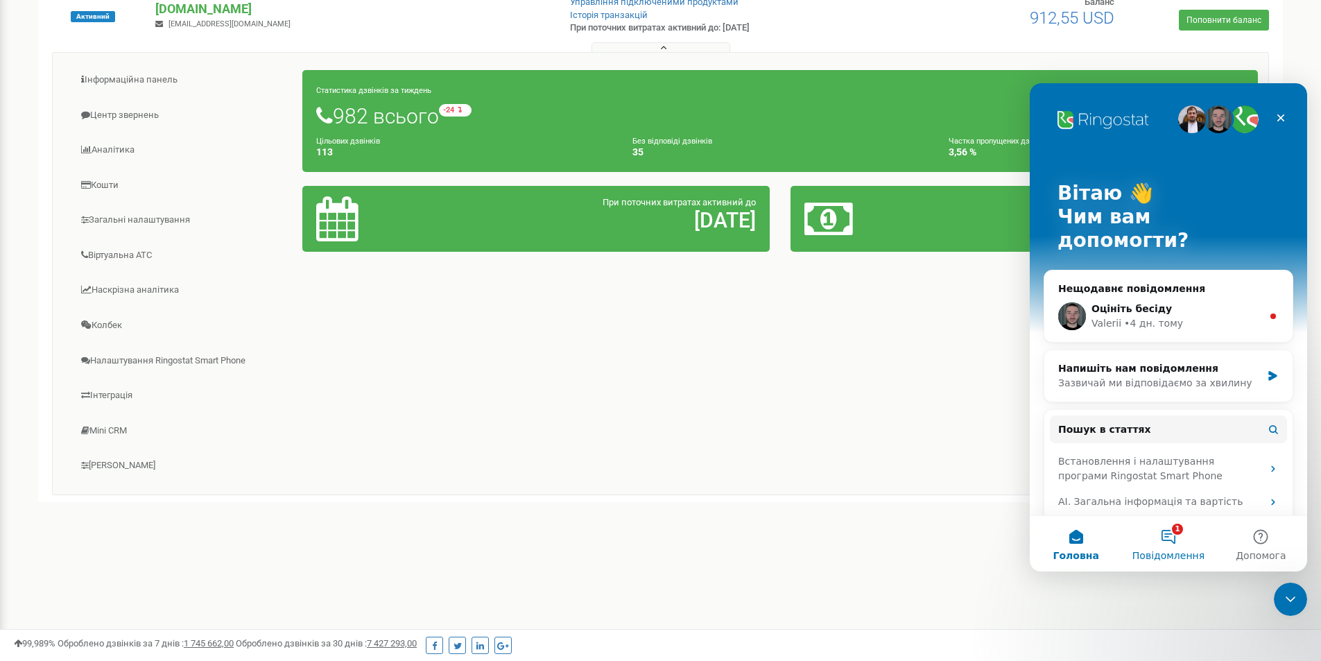 The width and height of the screenshot is (1321, 661). I want to click on small: -24, so click(455, 110).